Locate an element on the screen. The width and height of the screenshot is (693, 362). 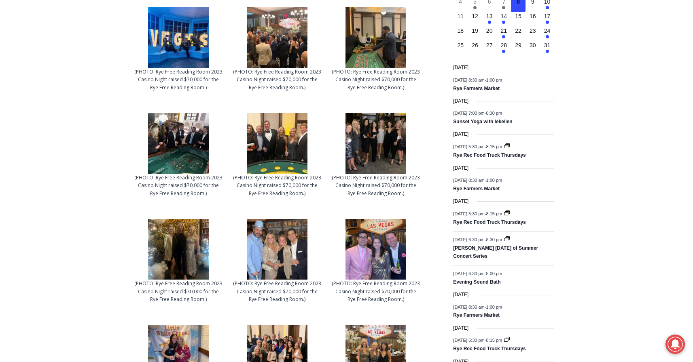
time: 28 is located at coordinates (504, 45).